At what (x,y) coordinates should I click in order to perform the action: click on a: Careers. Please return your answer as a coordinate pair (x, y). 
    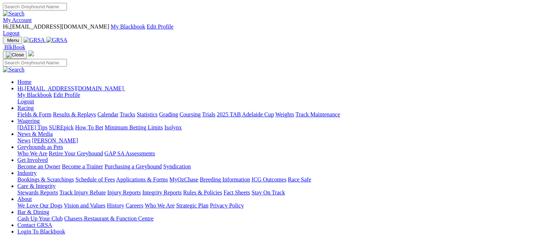
    Looking at the image, I should click on (134, 206).